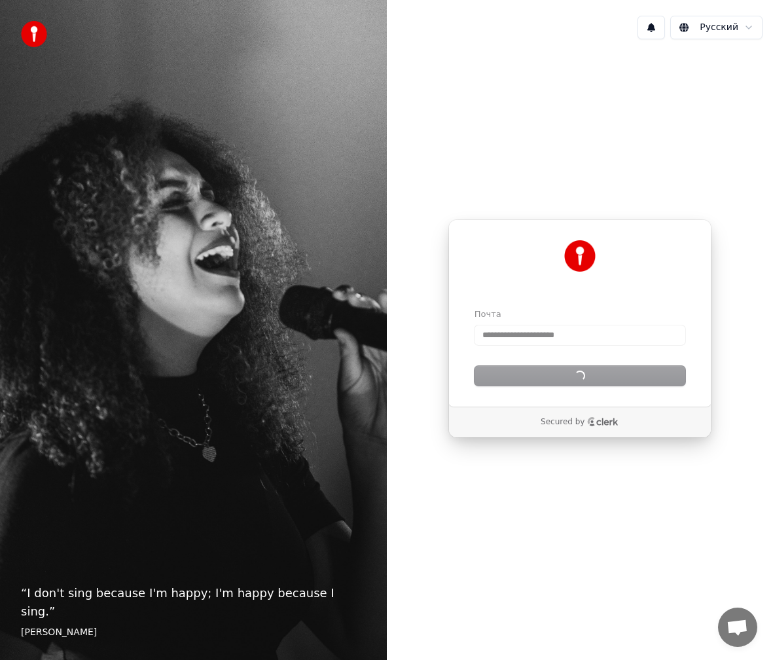  Describe the element at coordinates (580, 256) in the screenshot. I see `img: Youka` at that location.